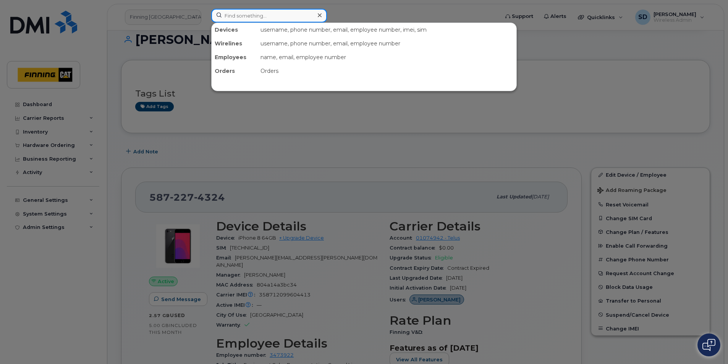  I want to click on div: Devices, so click(234, 30).